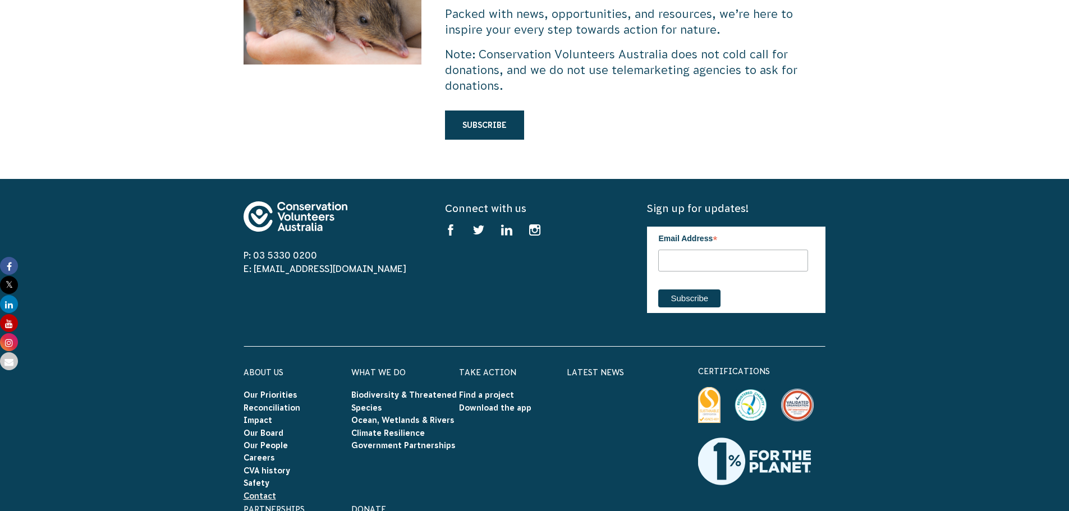  I want to click on a: Careers, so click(259, 458).